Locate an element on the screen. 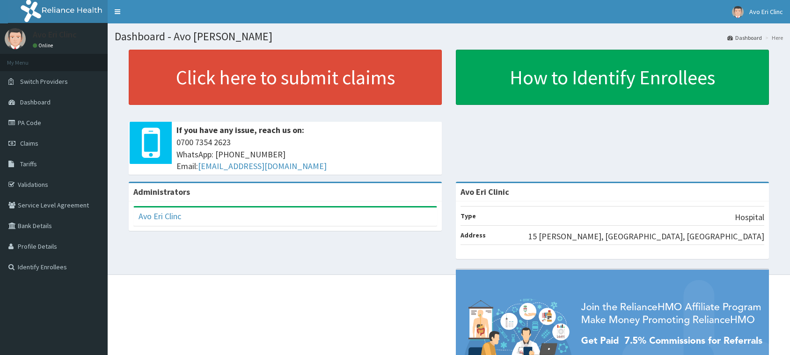 The height and width of the screenshot is (355, 790). a: Online is located at coordinates (44, 45).